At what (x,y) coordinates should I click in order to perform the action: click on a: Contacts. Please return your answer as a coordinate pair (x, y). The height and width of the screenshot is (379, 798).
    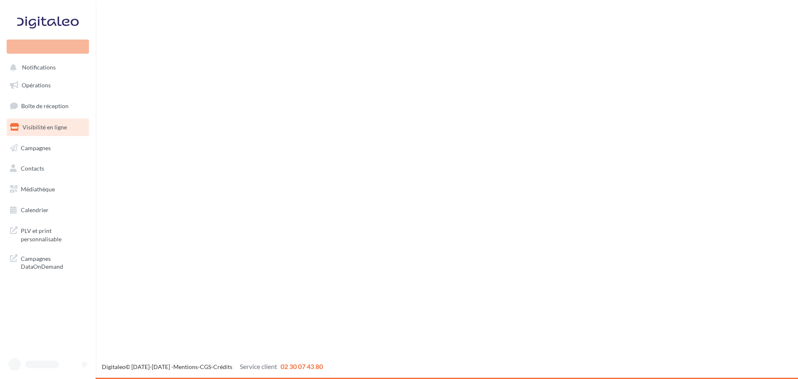
    Looking at the image, I should click on (48, 168).